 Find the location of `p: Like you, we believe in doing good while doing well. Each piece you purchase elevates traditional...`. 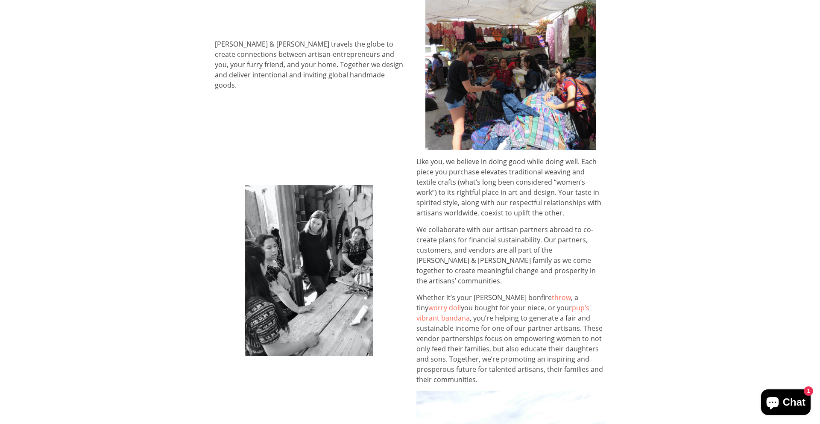

p: Like you, we believe in doing good while doing well. Each piece you purchase elevates traditional... is located at coordinates (511, 187).